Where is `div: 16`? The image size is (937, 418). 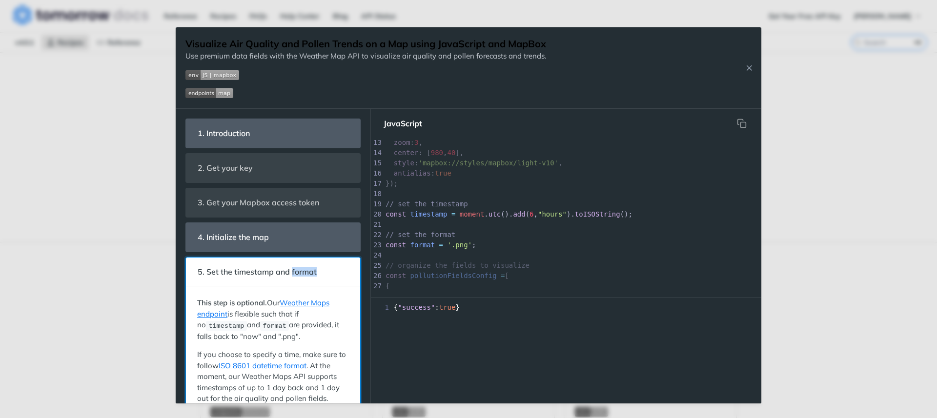 div: 16 is located at coordinates (376, 173).